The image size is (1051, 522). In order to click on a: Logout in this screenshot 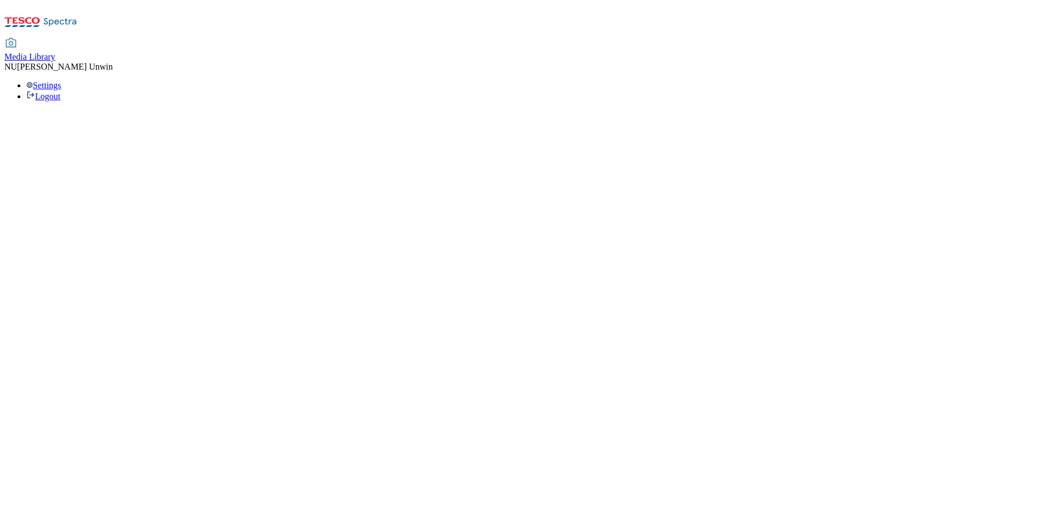, I will do `click(43, 96)`.